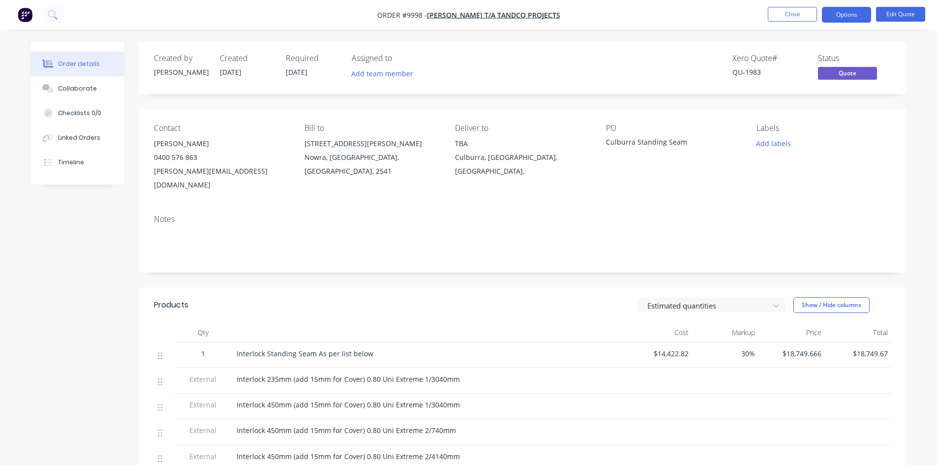 This screenshot has height=465, width=937. What do you see at coordinates (78, 89) in the screenshot?
I see `button: Collaborate` at bounding box center [78, 89].